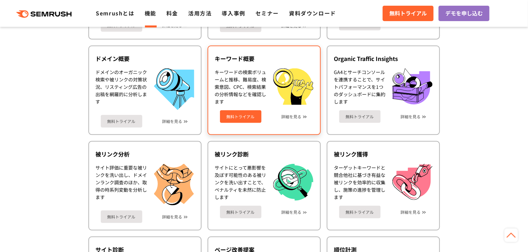 Image resolution: width=528 pixels, height=252 pixels. What do you see at coordinates (174, 89) in the screenshot?
I see `img: ドメイン概要` at bounding box center [174, 89].